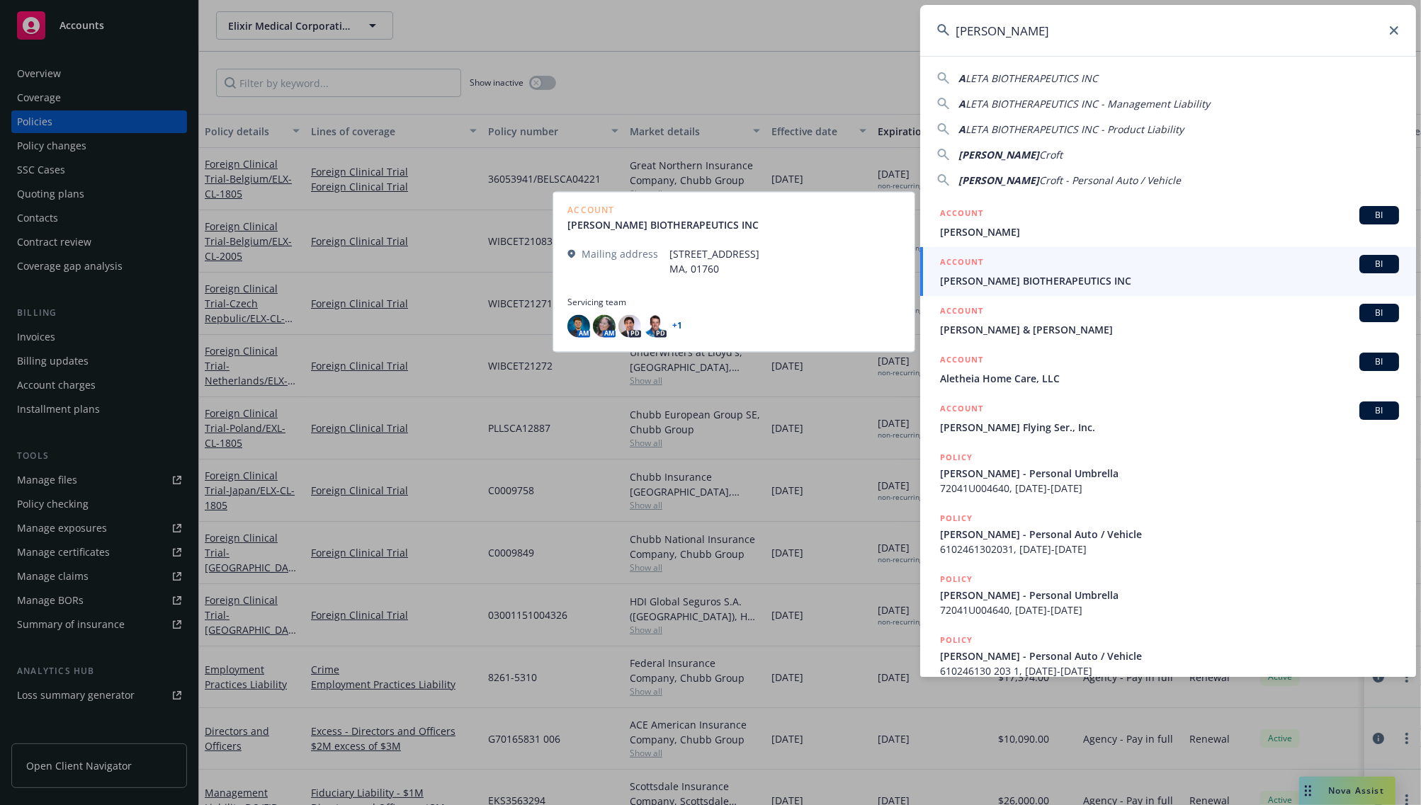 The image size is (1421, 805). Describe the element at coordinates (1110, 180) in the screenshot. I see `span: Croft - Personal Auto / Vehicle` at that location.